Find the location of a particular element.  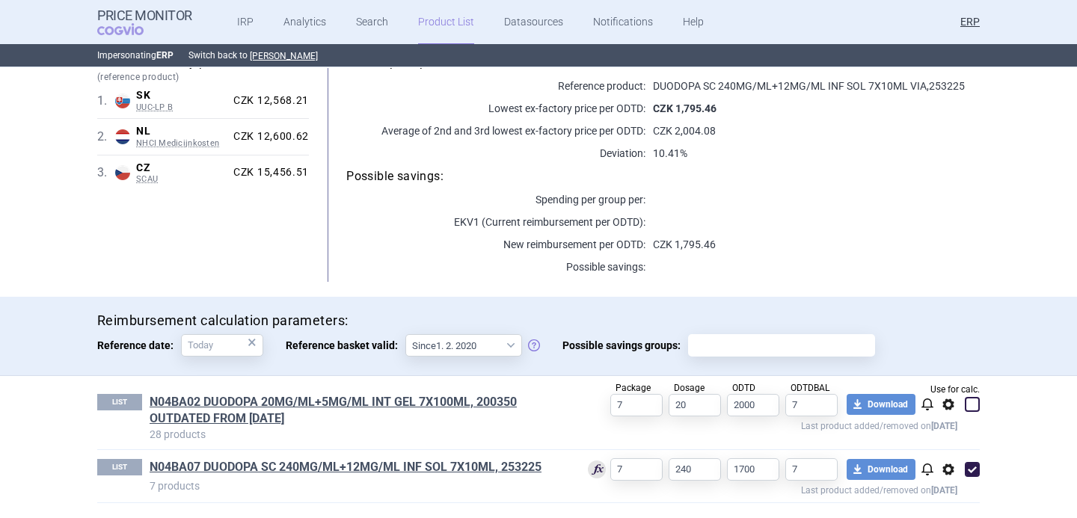

h1: N04BA07 DUODOPA SC 240MG/ML+12MG/ML INF SOL 7X10ML, 253225 is located at coordinates (357, 469).